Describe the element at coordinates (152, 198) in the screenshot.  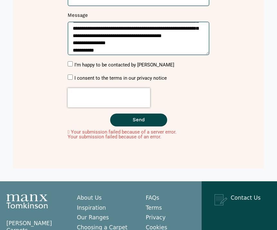
I see `a: FAQs` at that location.